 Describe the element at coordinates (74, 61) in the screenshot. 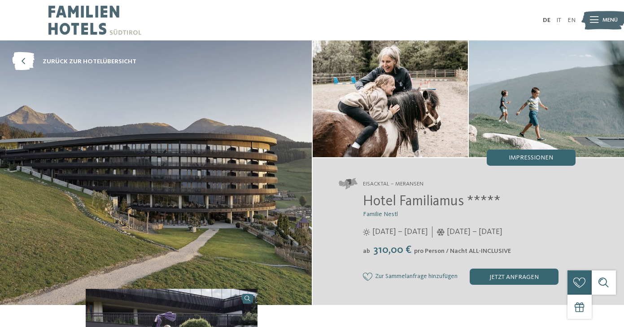

I see `a: zurück zur Hotelübersicht` at that location.